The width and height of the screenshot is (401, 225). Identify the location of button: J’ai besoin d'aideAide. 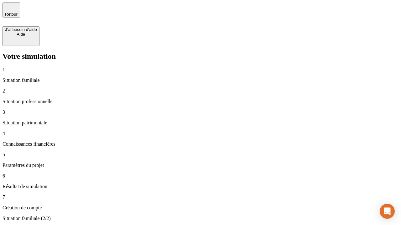
(21, 36).